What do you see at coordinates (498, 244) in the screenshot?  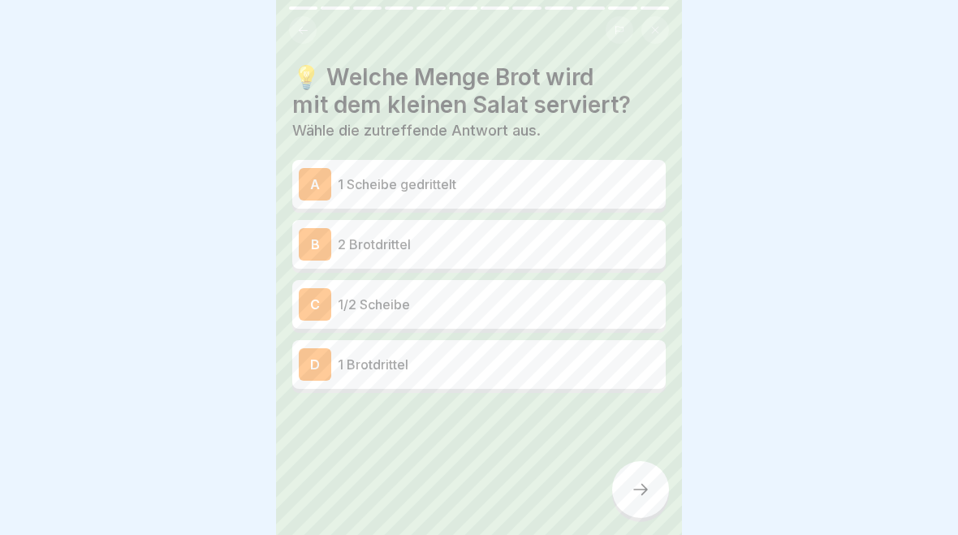 I see `p: 2 Brotdrittel` at bounding box center [498, 244].